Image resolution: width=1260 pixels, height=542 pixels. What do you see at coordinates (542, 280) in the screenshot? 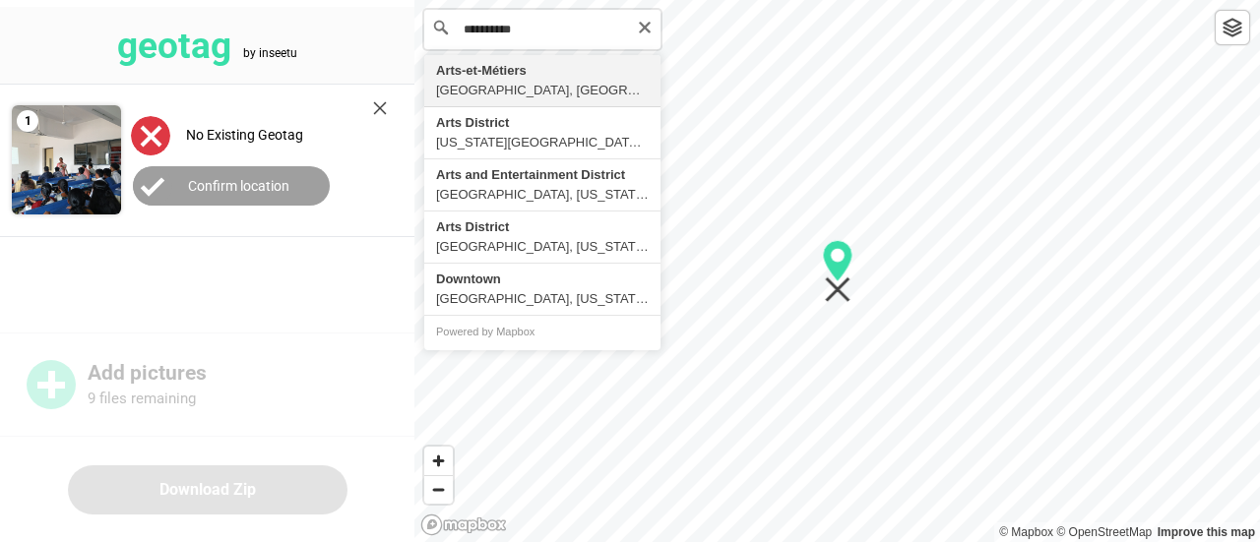
I see `div: Downtown` at bounding box center [542, 280].